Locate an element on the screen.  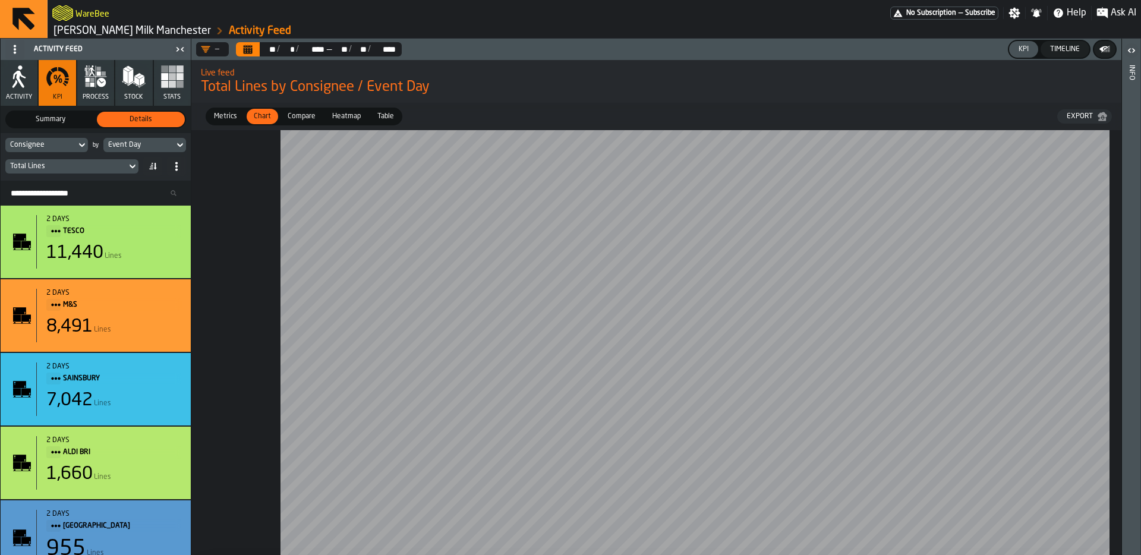
label: button-toggle-Settings is located at coordinates (1014, 13).